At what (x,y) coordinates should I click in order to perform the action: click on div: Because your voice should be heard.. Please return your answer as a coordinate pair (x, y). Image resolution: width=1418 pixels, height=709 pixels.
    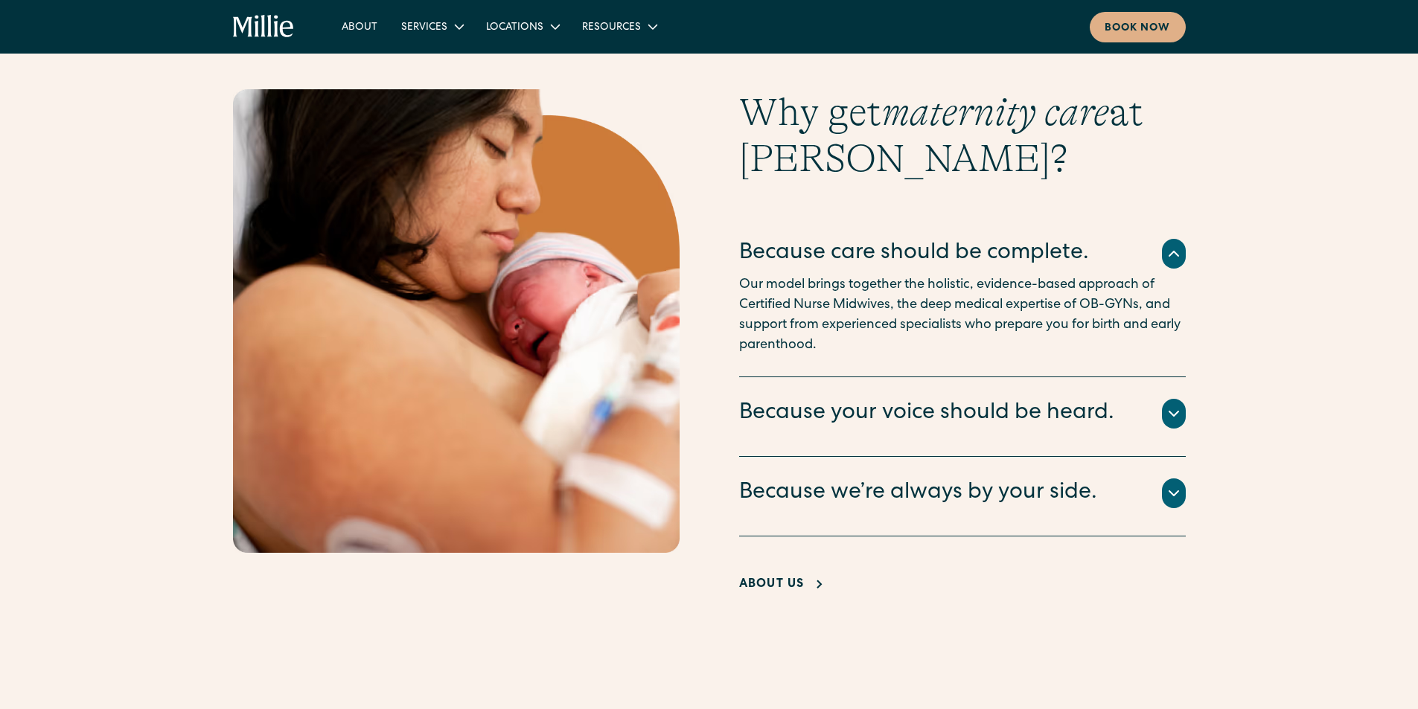
    Looking at the image, I should click on (927, 414).